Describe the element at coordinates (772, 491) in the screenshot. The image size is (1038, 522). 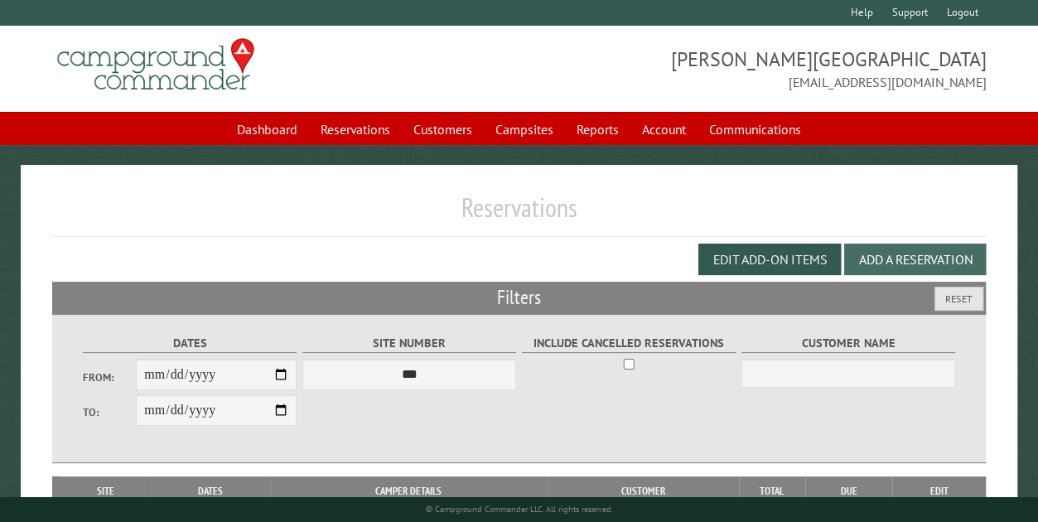
I see `th: Total` at that location.